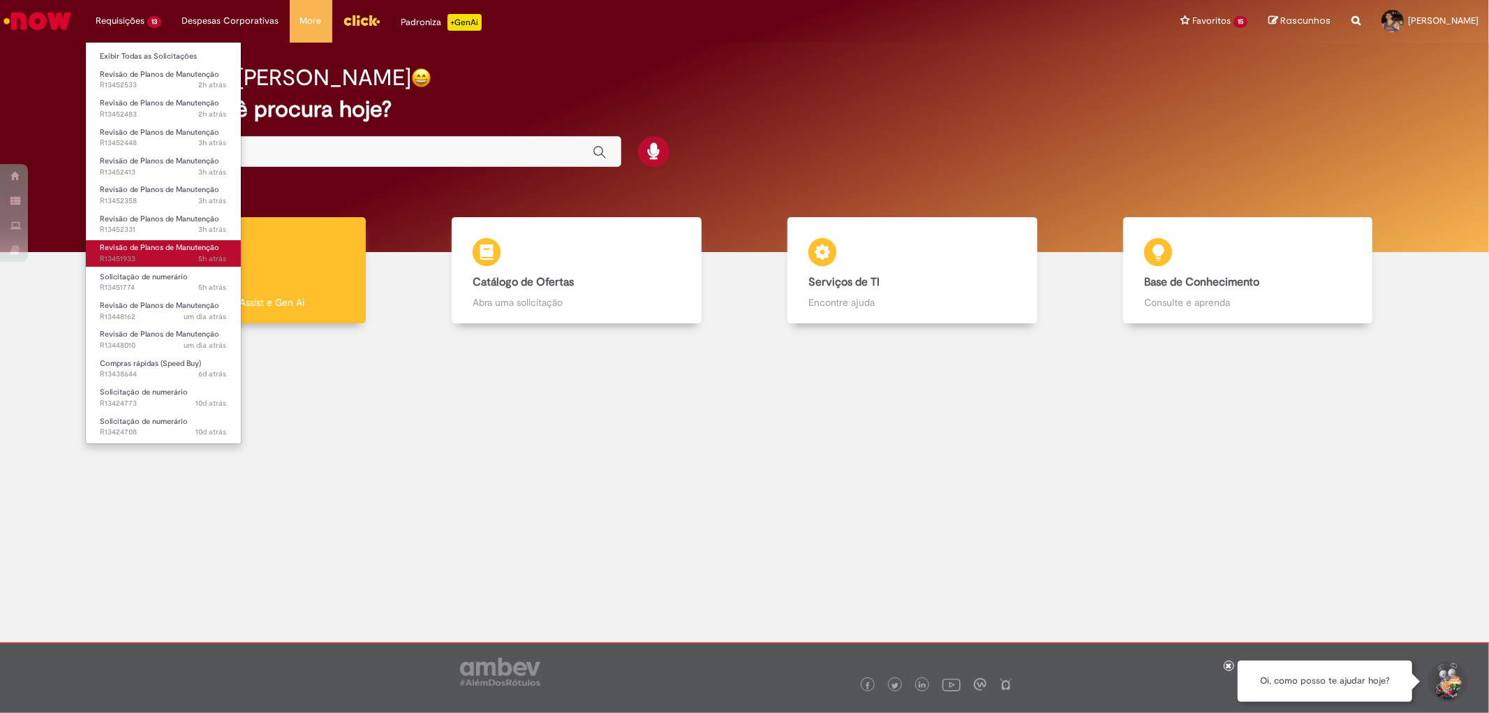  What do you see at coordinates (500, 672) in the screenshot?
I see `img: logo_footer_ambev_rotulo_gray.png` at bounding box center [500, 672].